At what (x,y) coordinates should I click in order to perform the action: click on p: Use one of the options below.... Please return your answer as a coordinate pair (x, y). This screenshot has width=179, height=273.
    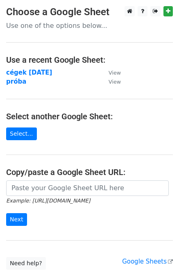
    Looking at the image, I should click on (89, 25).